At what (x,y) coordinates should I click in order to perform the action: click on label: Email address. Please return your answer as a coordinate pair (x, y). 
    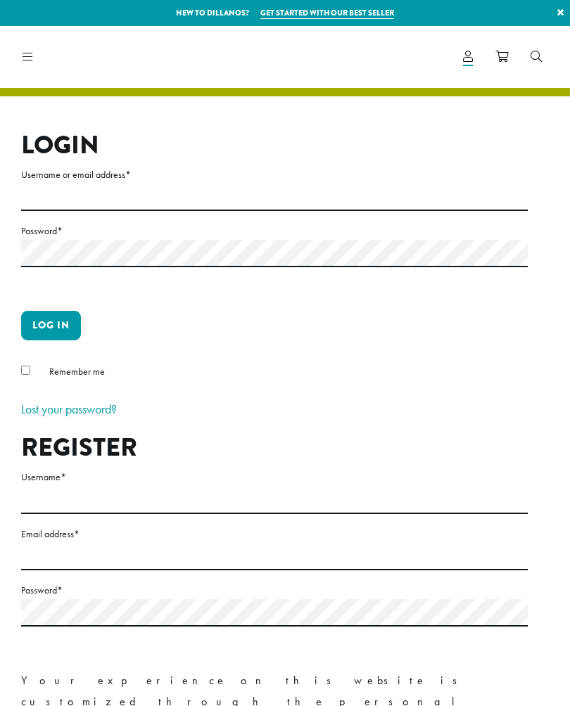
    Looking at the image, I should click on (274, 534).